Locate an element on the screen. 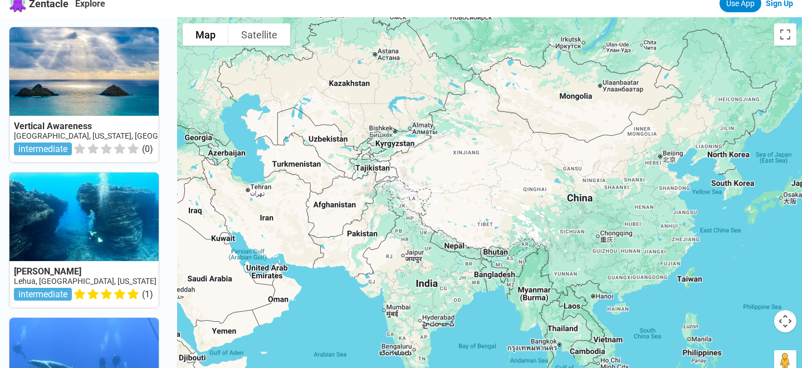 This screenshot has height=368, width=802. button: Show street map is located at coordinates (205, 35).